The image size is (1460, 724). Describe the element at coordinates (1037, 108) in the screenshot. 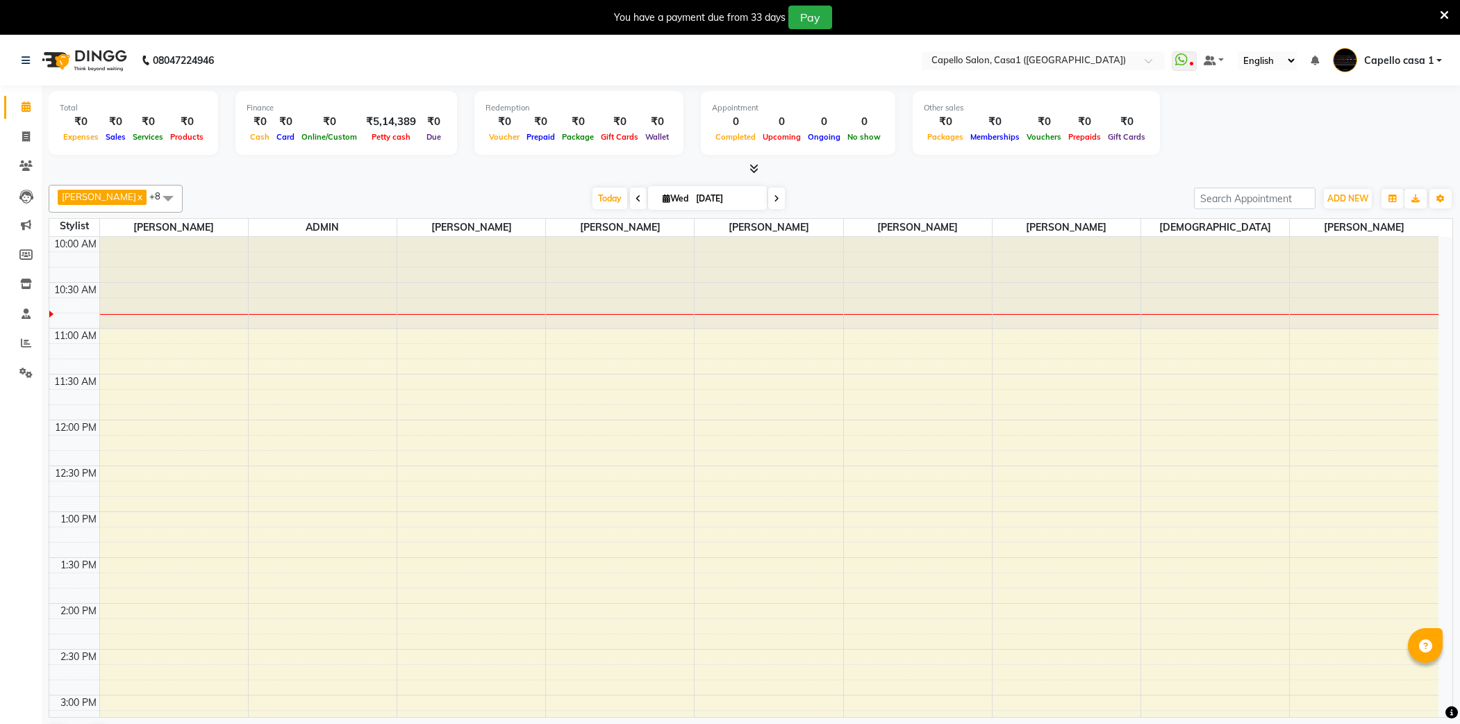

I see `div: Other sales` at that location.